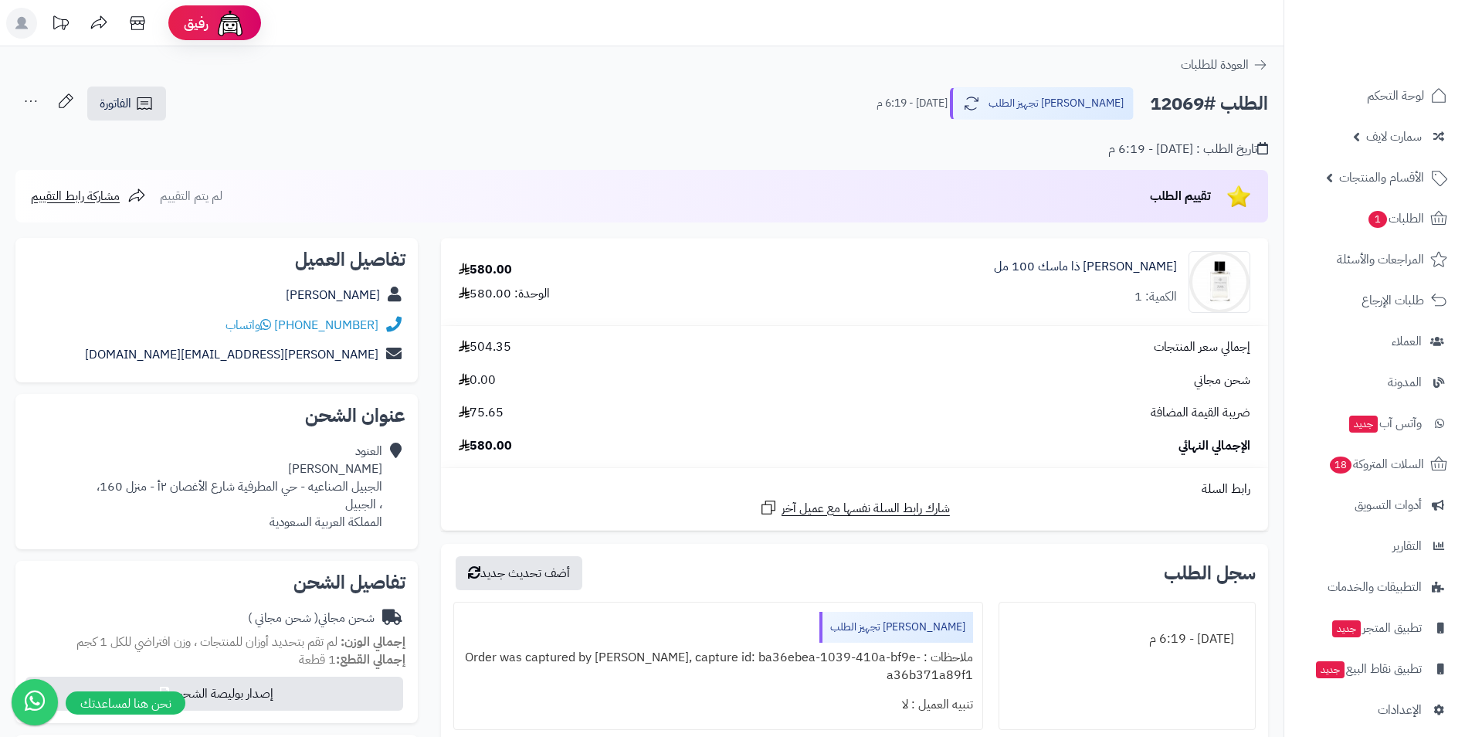 The image size is (1465, 737). Describe the element at coordinates (214, 694) in the screenshot. I see `button: إصدار بوليصة الشحن` at that location.